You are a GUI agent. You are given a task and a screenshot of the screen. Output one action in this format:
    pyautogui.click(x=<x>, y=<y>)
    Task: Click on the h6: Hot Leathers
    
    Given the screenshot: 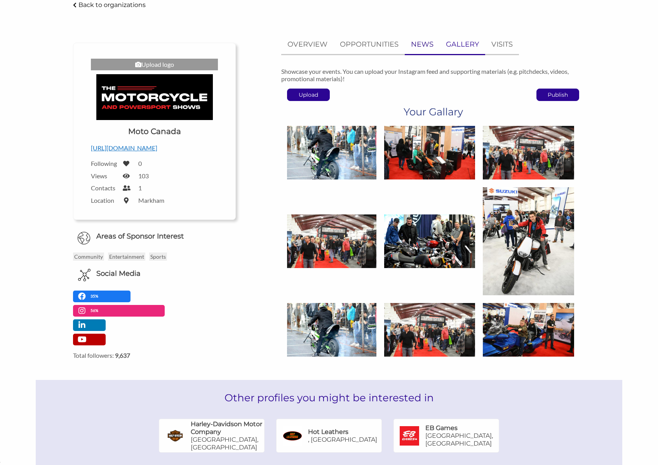 What is the action you would take?
    pyautogui.click(x=328, y=432)
    